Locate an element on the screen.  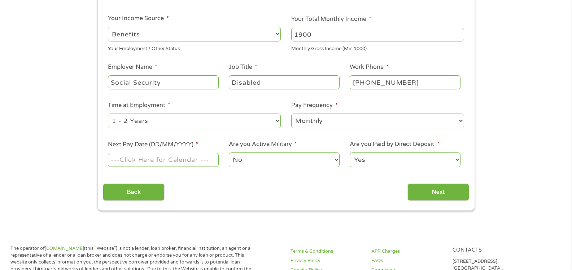
label: Pay Frequency is located at coordinates (314, 105).